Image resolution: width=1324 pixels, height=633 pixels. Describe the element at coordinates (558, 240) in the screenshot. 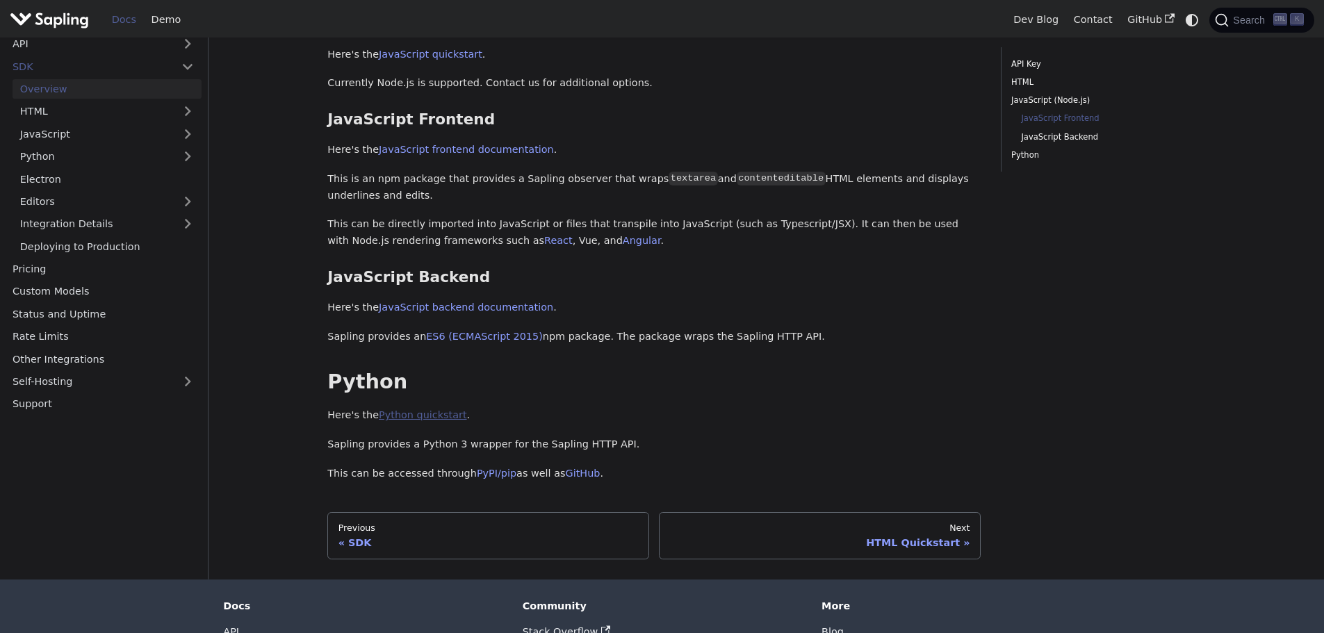

I see `a: React` at that location.